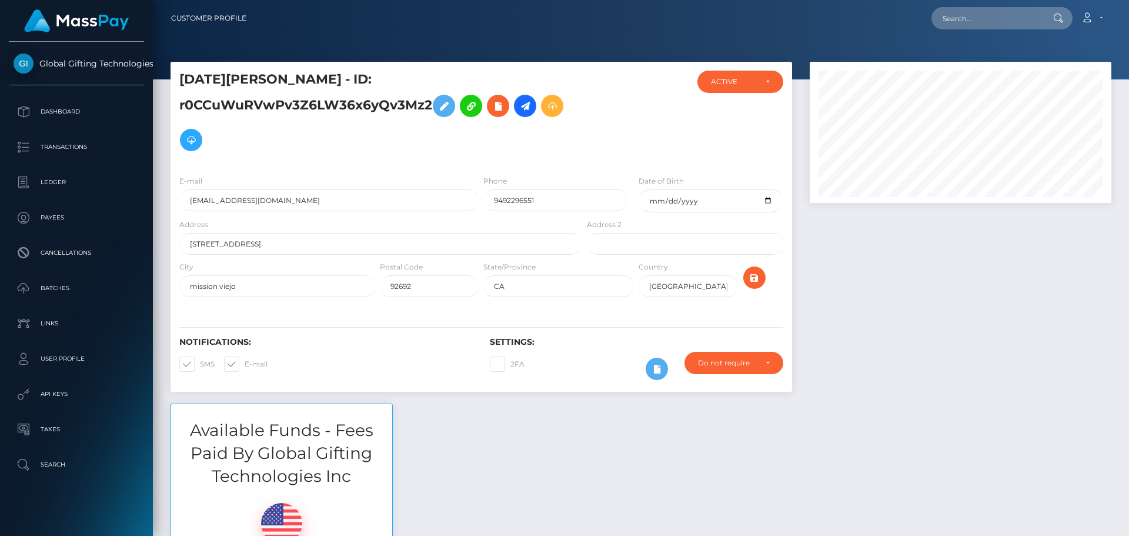 This screenshot has width=1129, height=536. What do you see at coordinates (76, 112) in the screenshot?
I see `p: Dashboard` at bounding box center [76, 112].